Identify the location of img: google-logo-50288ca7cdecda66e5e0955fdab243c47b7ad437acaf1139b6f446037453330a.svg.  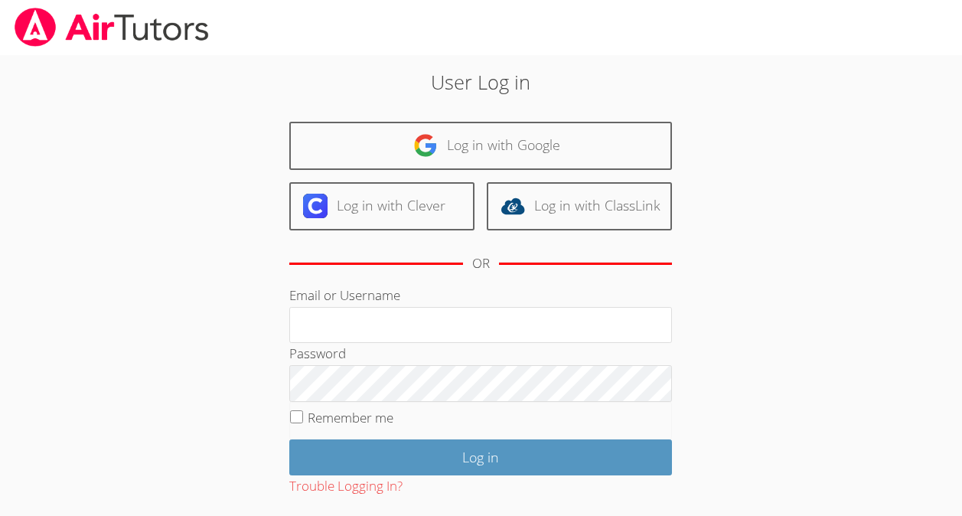
(425, 145).